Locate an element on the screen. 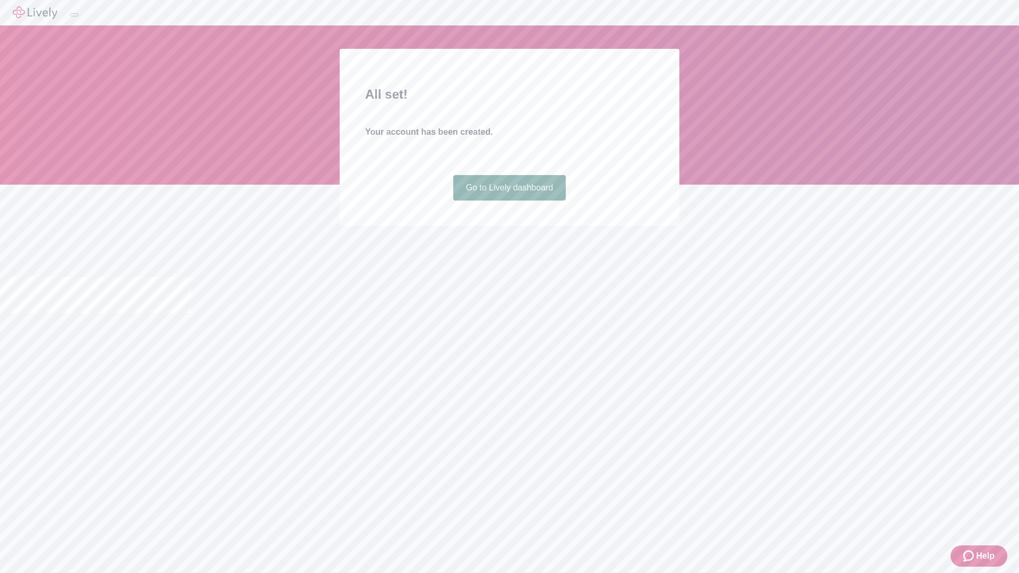 This screenshot has height=573, width=1019. button: Log out is located at coordinates (74, 15).